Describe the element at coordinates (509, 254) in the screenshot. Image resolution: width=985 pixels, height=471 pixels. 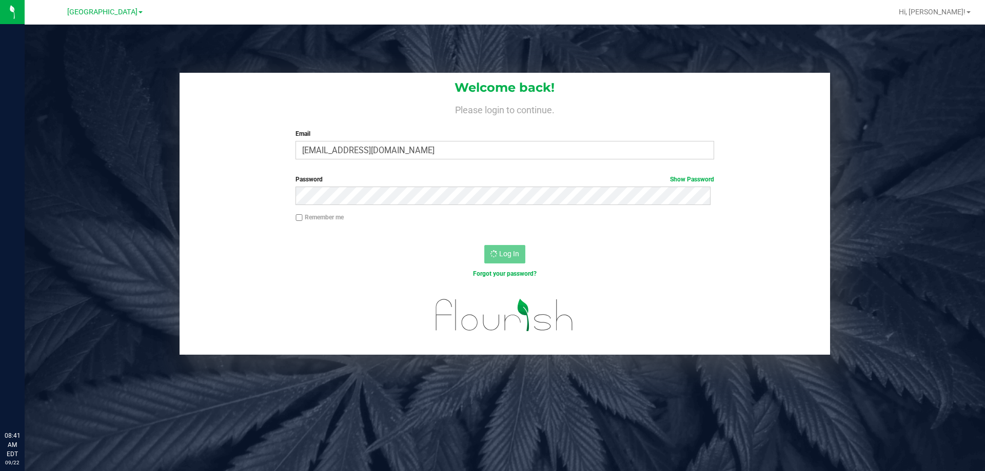
I see `span: Log In` at that location.